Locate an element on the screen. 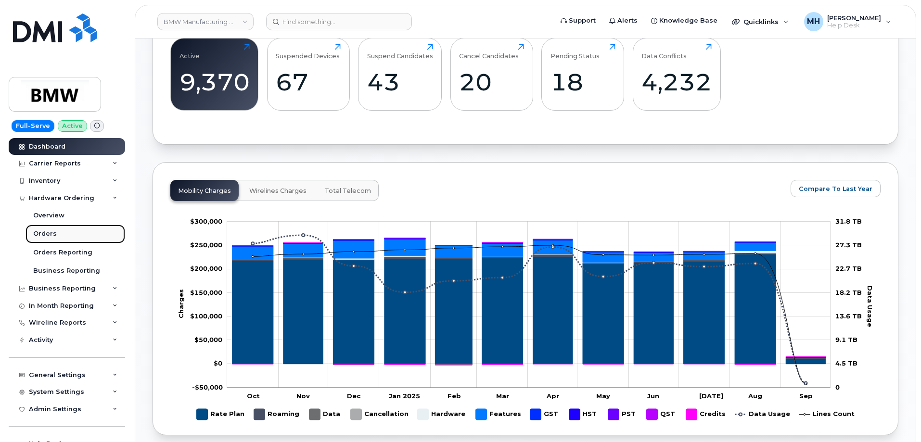 The height and width of the screenshot is (442, 921). tspan: Jan 2025 is located at coordinates (404, 396).